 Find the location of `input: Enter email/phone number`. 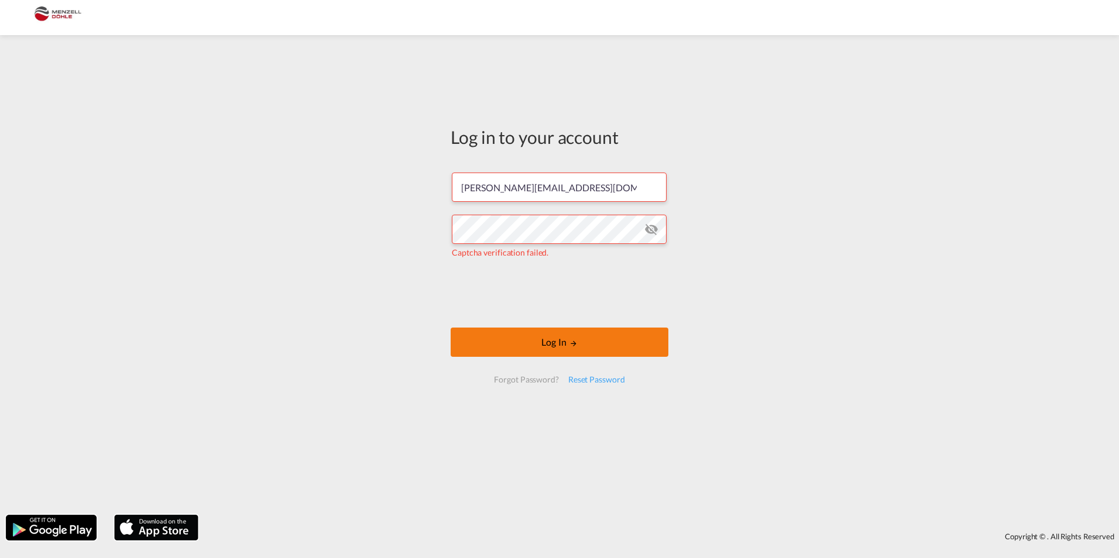

input: Enter email/phone number is located at coordinates (559, 187).